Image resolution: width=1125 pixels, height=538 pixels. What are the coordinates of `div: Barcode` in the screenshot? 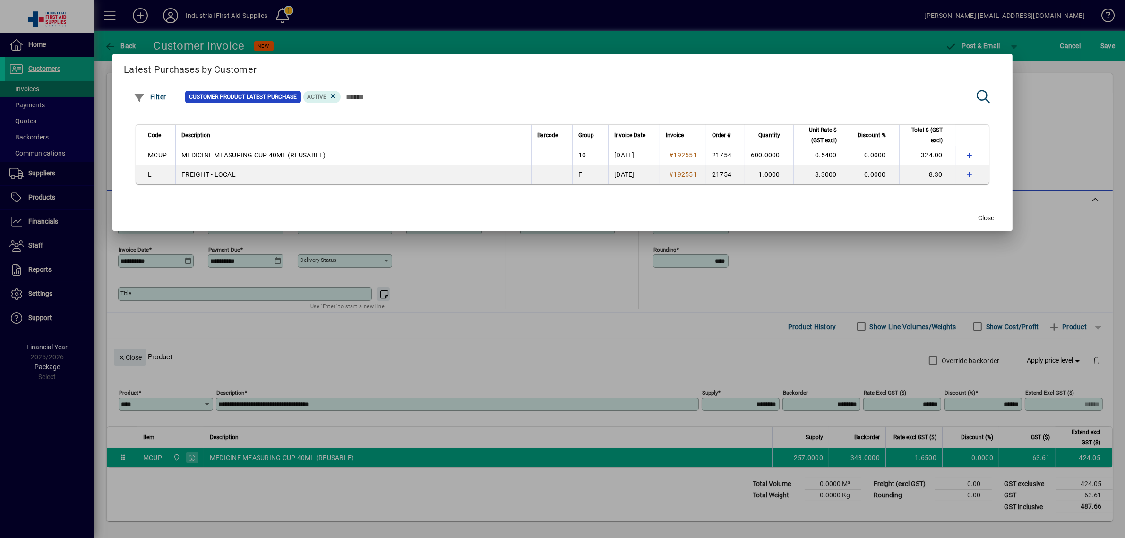 It's located at (552, 135).